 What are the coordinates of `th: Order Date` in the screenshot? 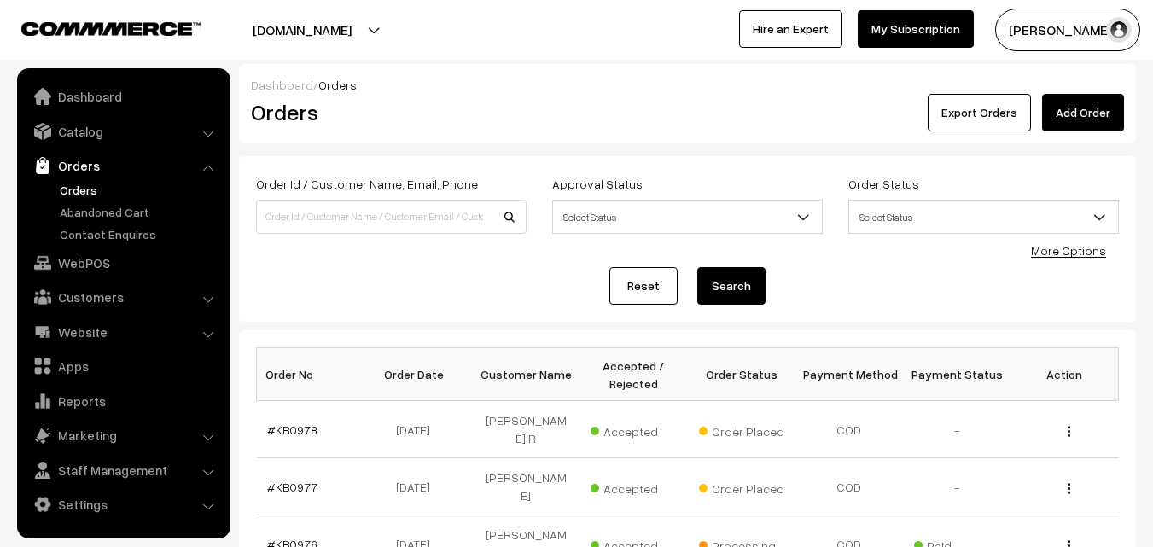 It's located at (418, 375).